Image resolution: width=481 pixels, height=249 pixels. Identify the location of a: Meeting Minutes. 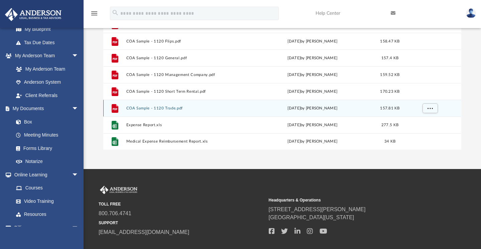
(47, 135).